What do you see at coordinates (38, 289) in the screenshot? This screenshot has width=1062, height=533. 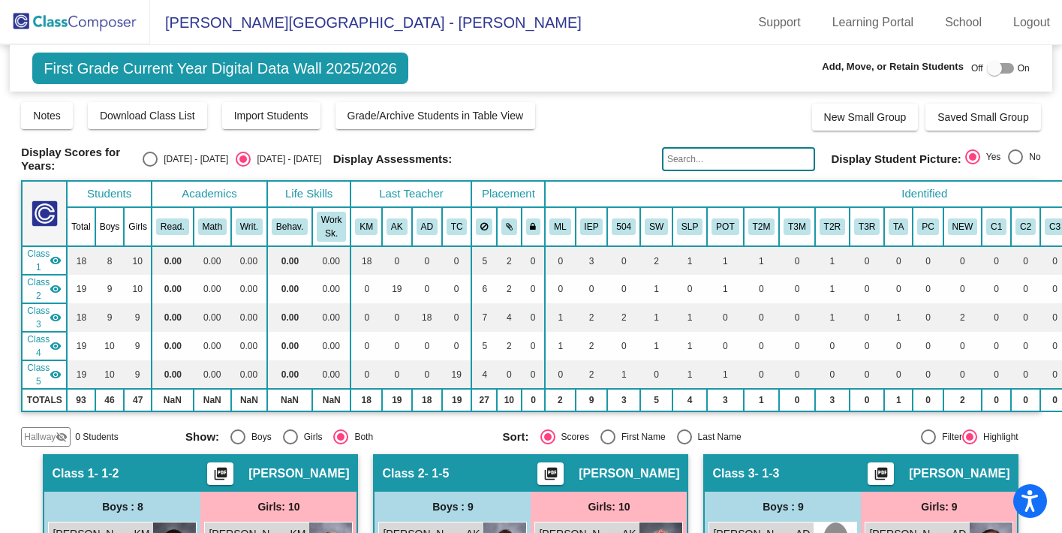 I see `span: Class 2` at bounding box center [38, 289].